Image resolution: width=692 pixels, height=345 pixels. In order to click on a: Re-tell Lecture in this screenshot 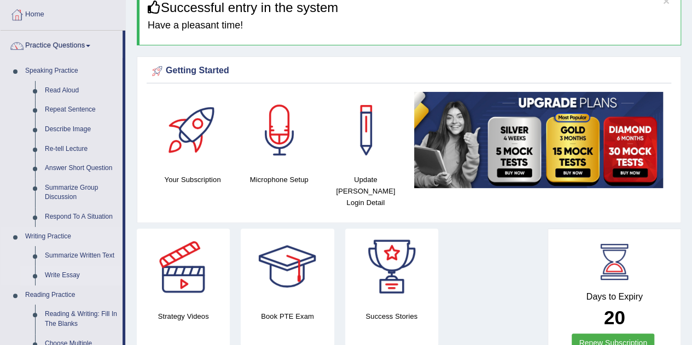, I will do `click(81, 149)`.